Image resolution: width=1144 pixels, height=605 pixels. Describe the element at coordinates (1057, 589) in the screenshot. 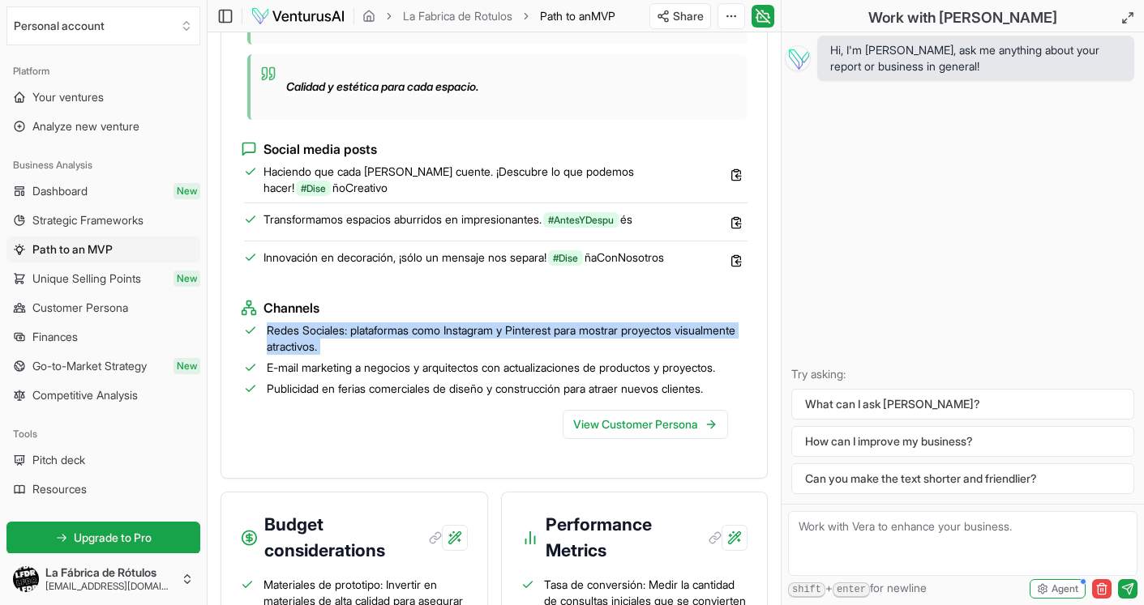

I see `button: Agent` at that location.